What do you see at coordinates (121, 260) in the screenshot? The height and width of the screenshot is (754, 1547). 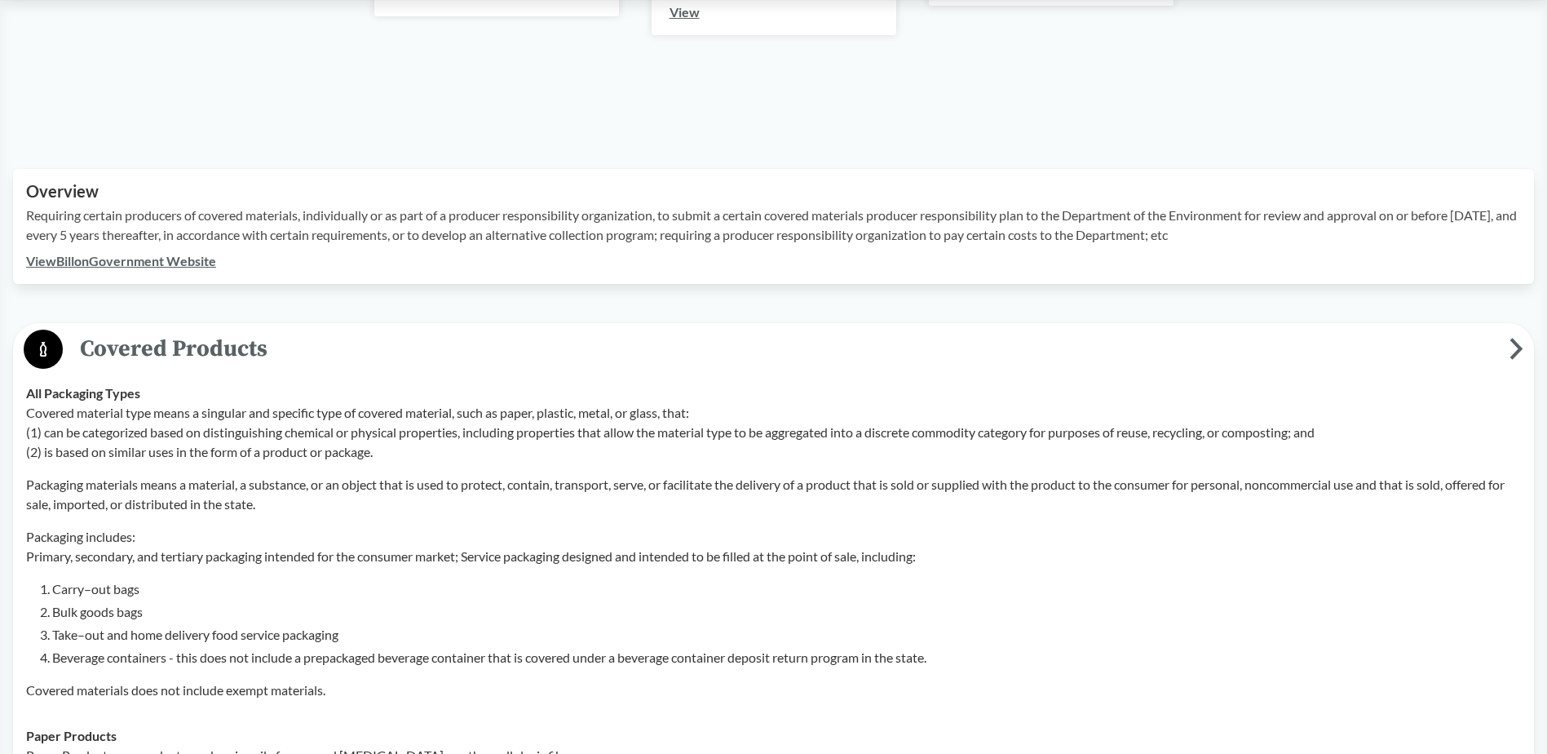 I see `a: ViewBillonGovernment Website` at bounding box center [121, 260].